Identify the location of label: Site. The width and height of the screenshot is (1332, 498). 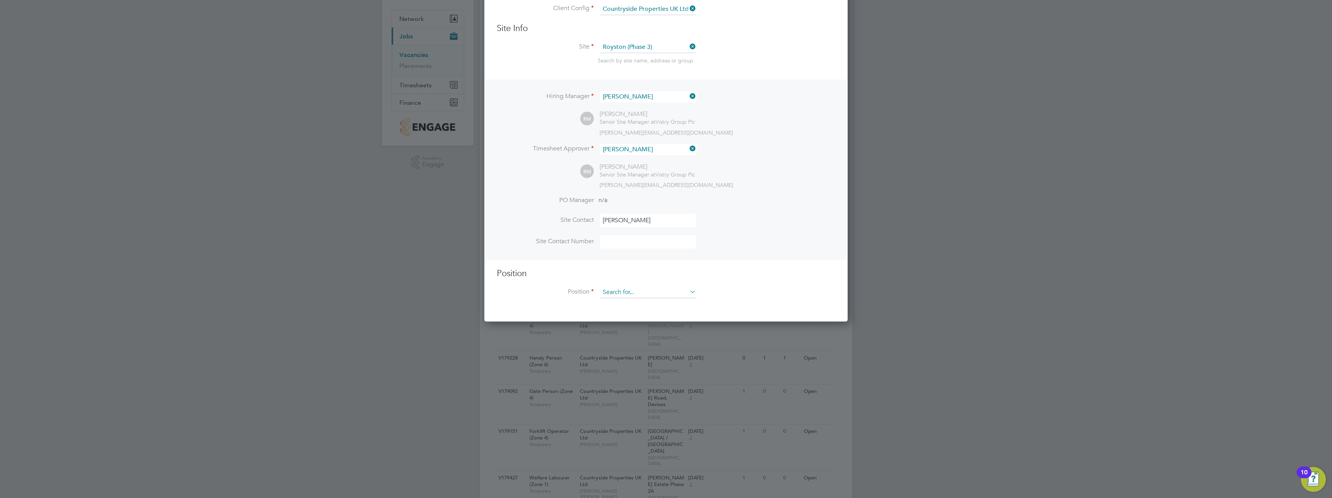
(545, 47).